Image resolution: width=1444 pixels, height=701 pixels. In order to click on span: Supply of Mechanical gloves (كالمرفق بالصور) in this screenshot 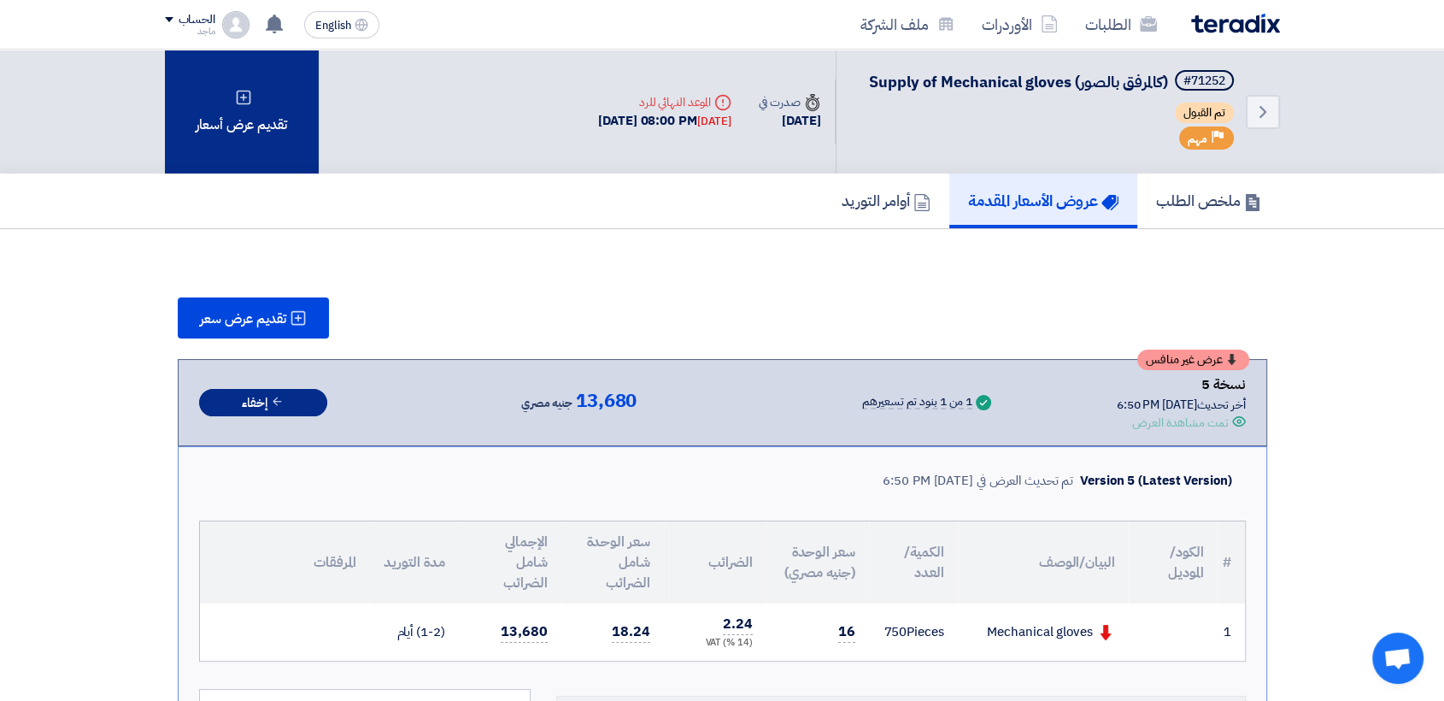, I will do `click(1019, 81)`.